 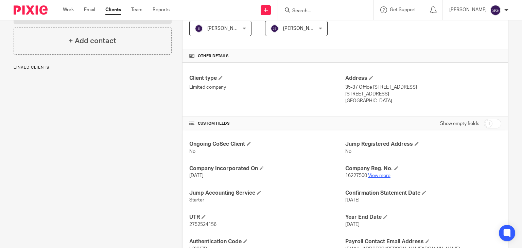 What do you see at coordinates (423, 193) in the screenshot?
I see `h4: Confirmation Statement Date` at bounding box center [423, 193].